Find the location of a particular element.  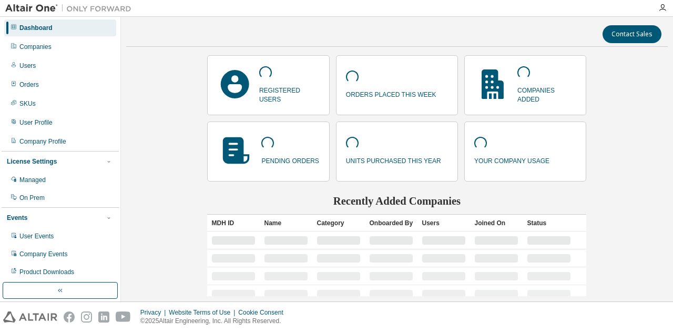

div: Product Downloads is located at coordinates (47, 272).